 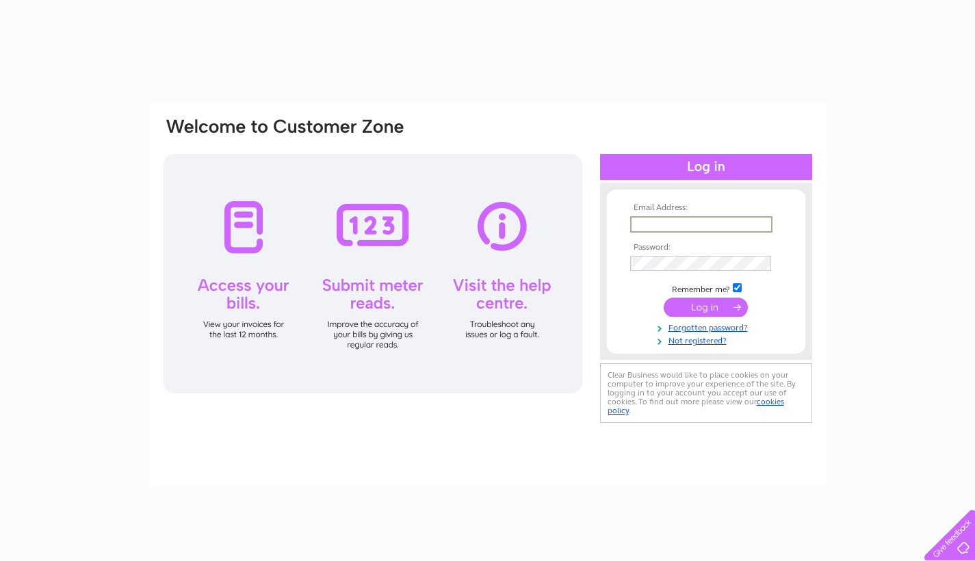 I want to click on th: Email Address:, so click(x=706, y=208).